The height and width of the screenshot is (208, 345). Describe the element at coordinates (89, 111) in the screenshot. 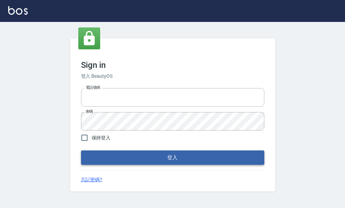

I see `label: 密碼` at that location.